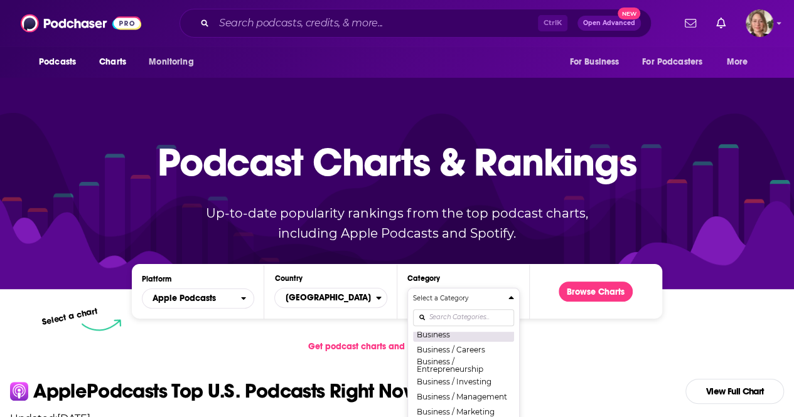 The height and width of the screenshot is (417, 794). Describe the element at coordinates (760, 23) in the screenshot. I see `img: User Profile` at that location.